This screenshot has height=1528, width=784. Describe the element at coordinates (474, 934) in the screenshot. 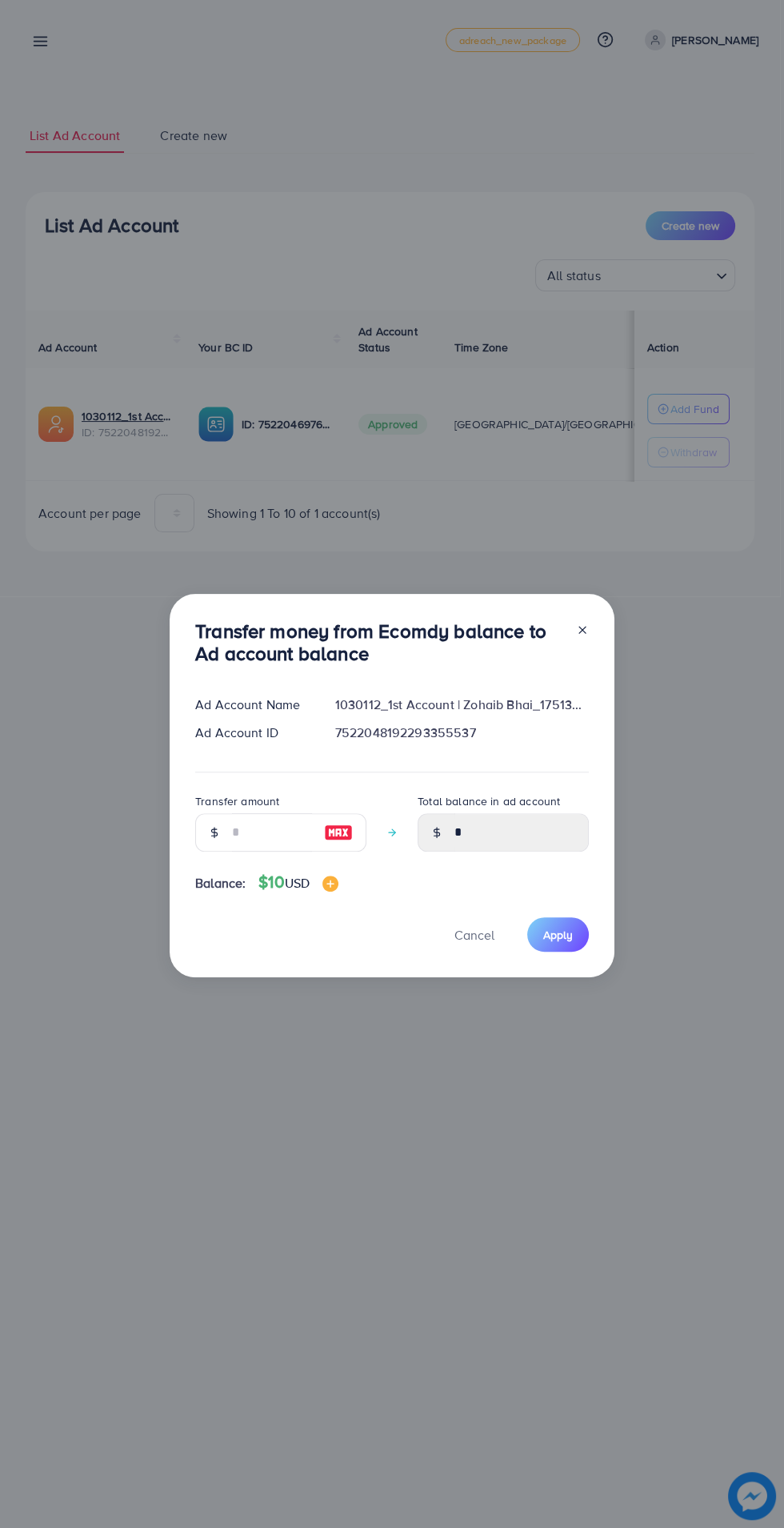

I see `button: Cancel` at that location.